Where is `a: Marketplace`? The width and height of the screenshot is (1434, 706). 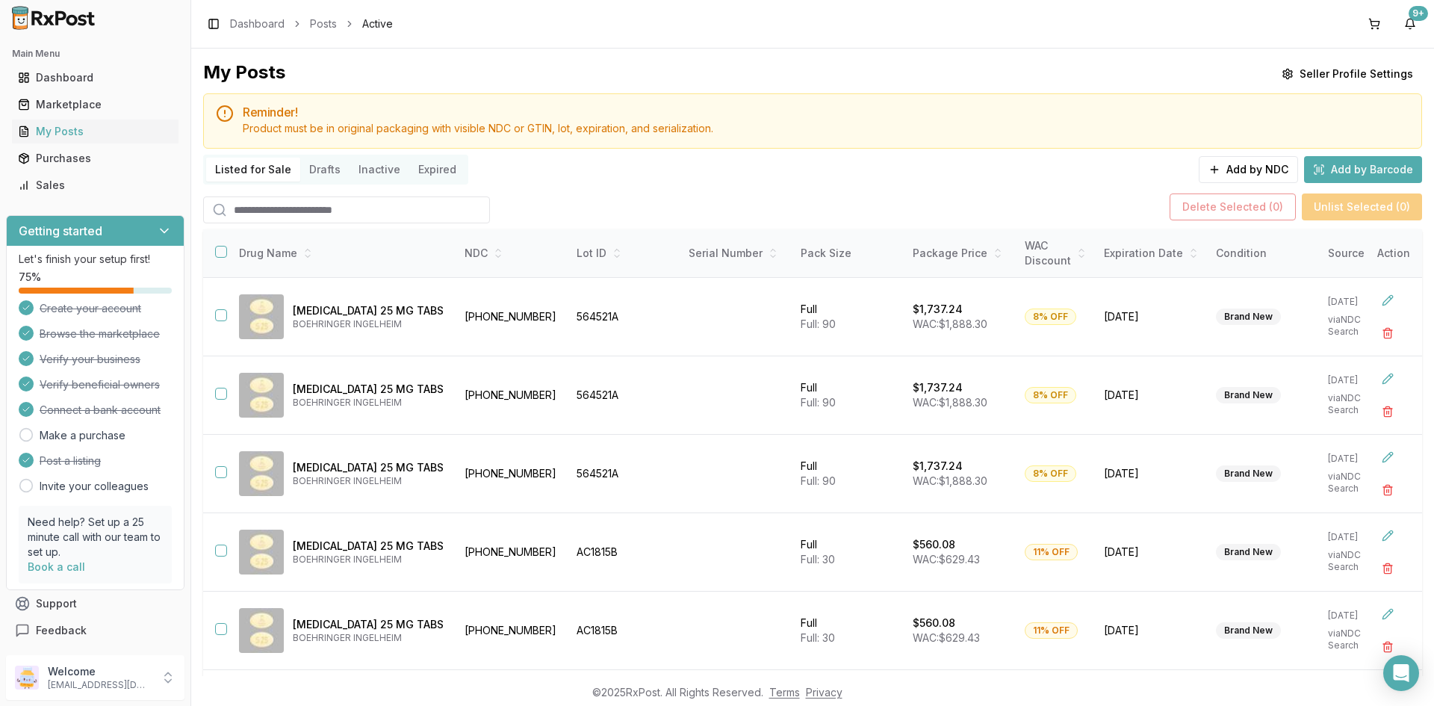 a: Marketplace is located at coordinates (95, 105).